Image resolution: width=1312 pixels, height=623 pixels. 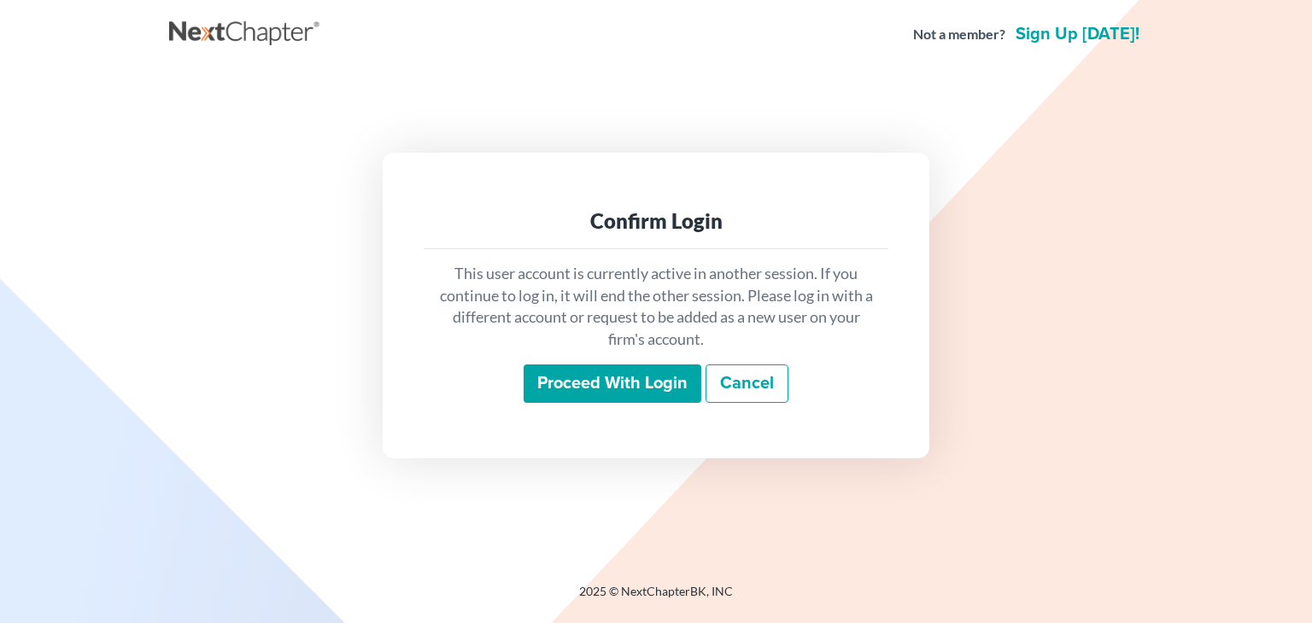 What do you see at coordinates (656, 599) in the screenshot?
I see `div: 2025 © NextChapterBK, INC` at bounding box center [656, 599].